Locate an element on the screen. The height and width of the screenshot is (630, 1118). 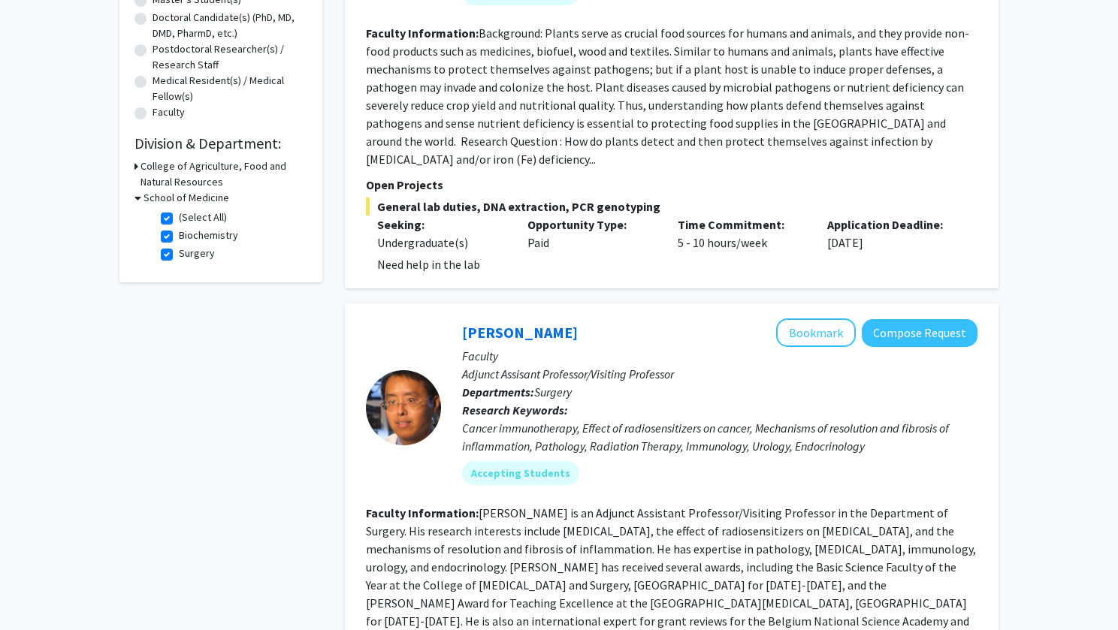
p: Seeking: is located at coordinates (441, 225).